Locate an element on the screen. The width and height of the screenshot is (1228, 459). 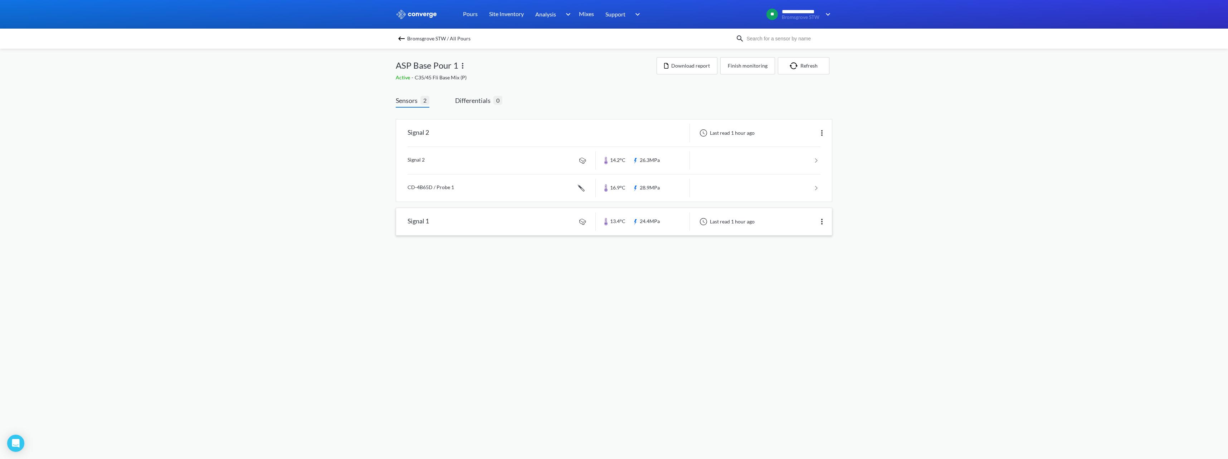
input: Search for a sensor by name is located at coordinates (788, 39).